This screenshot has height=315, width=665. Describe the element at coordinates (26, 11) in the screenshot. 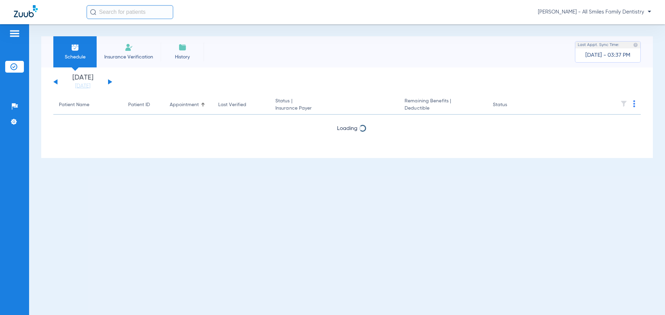

I see `img: Zuub Logo` at that location.